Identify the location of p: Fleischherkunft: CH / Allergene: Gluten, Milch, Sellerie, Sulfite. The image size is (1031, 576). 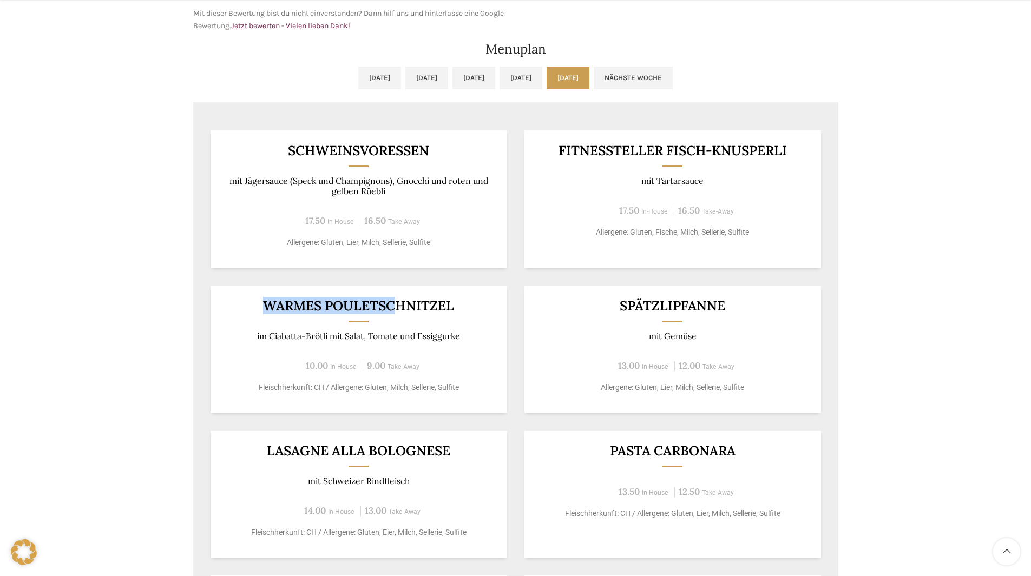
(358, 388).